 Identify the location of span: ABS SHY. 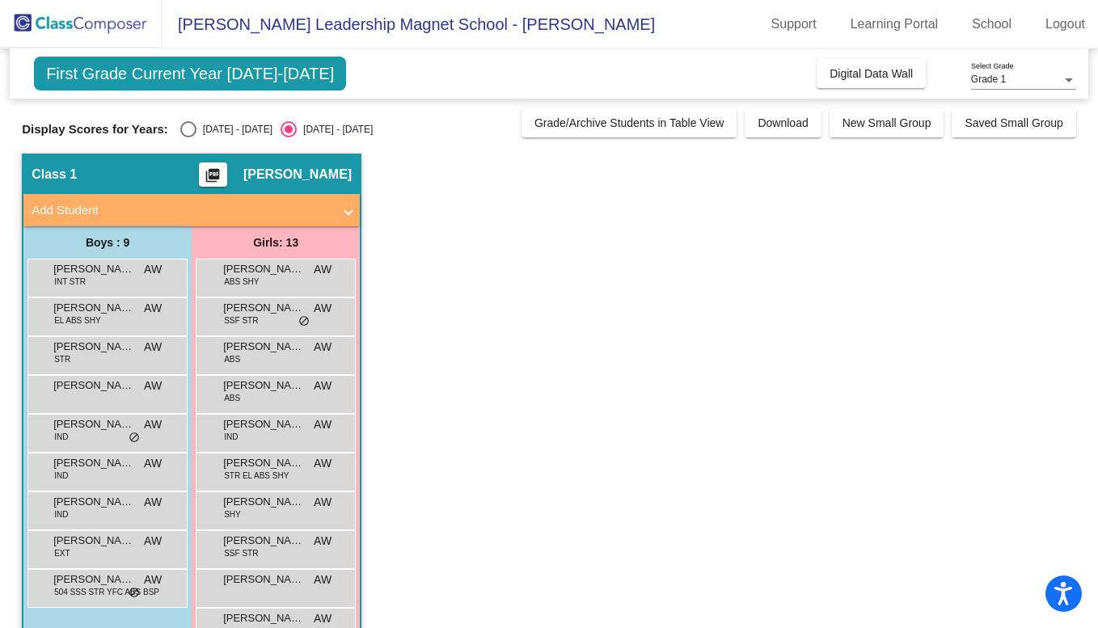
(241, 281).